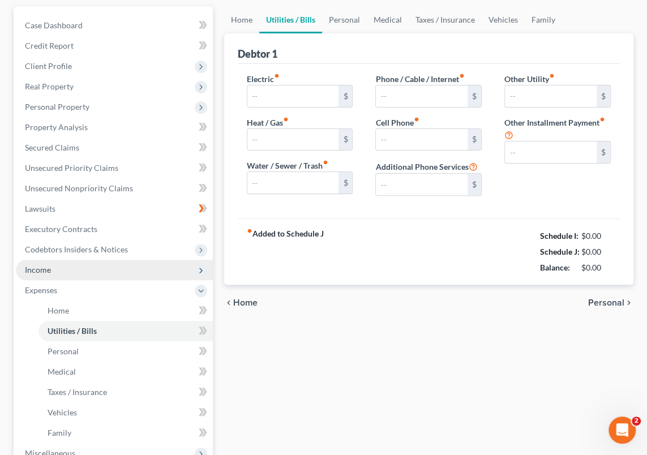  What do you see at coordinates (61, 229) in the screenshot?
I see `span: Executory Contracts` at bounding box center [61, 229].